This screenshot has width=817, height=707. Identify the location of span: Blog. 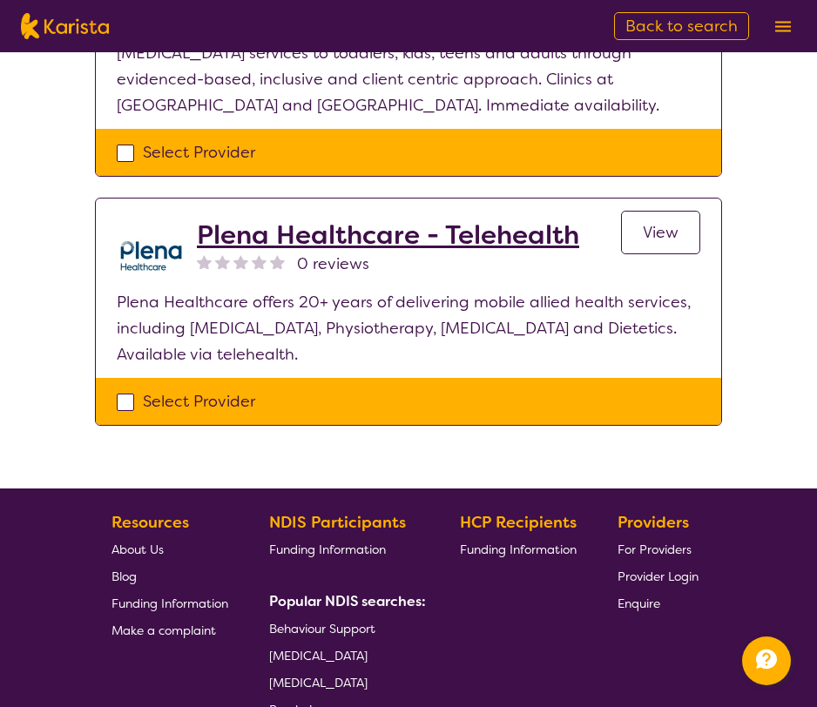
(124, 576).